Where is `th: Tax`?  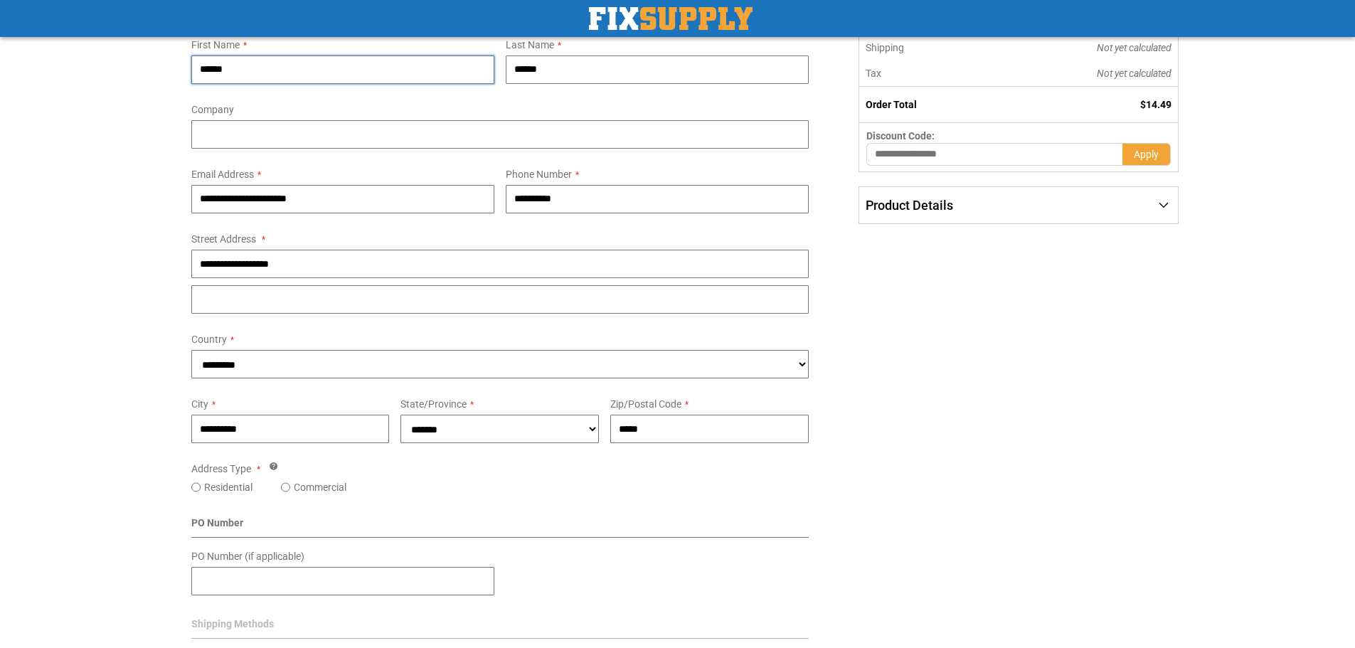
th: Tax is located at coordinates (930, 73).